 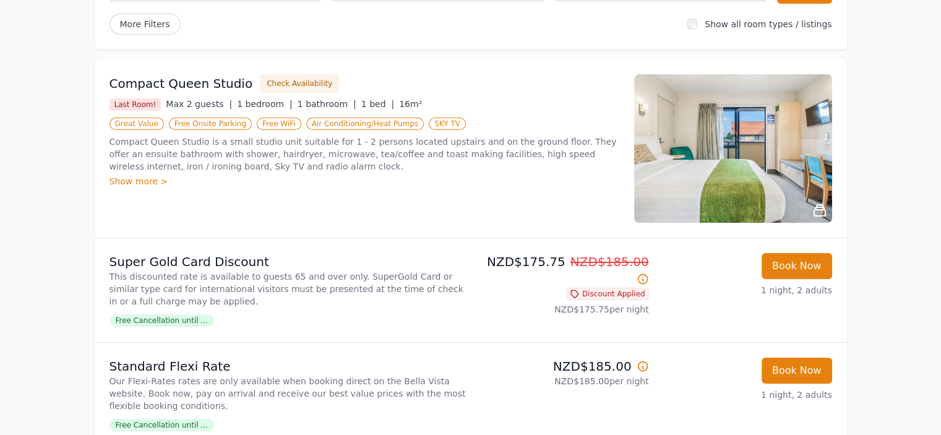 What do you see at coordinates (327, 104) in the screenshot?
I see `span: 1 bathroom |` at bounding box center [327, 104].